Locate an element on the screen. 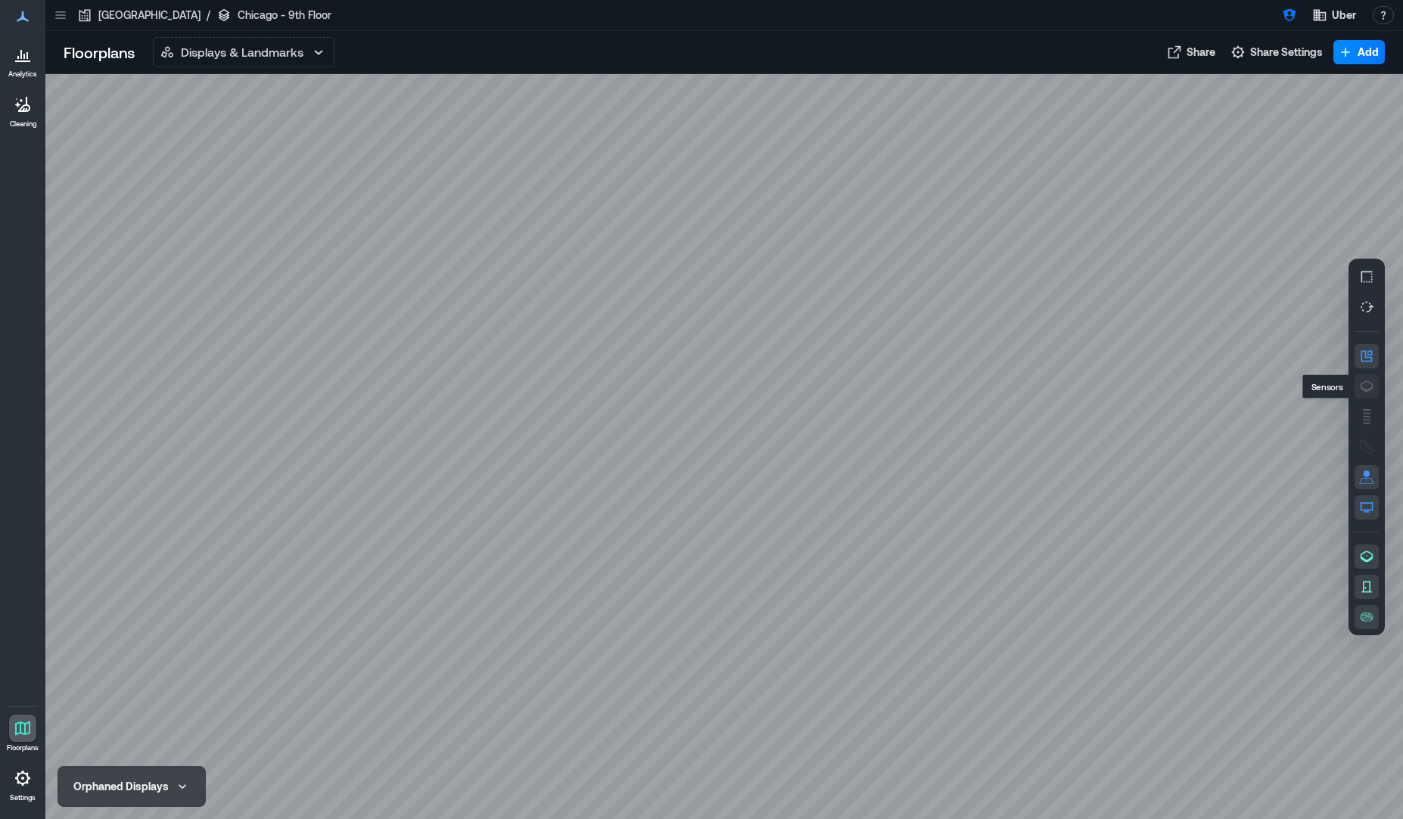 The width and height of the screenshot is (1403, 819). div: Orphaned Displays is located at coordinates (121, 787).